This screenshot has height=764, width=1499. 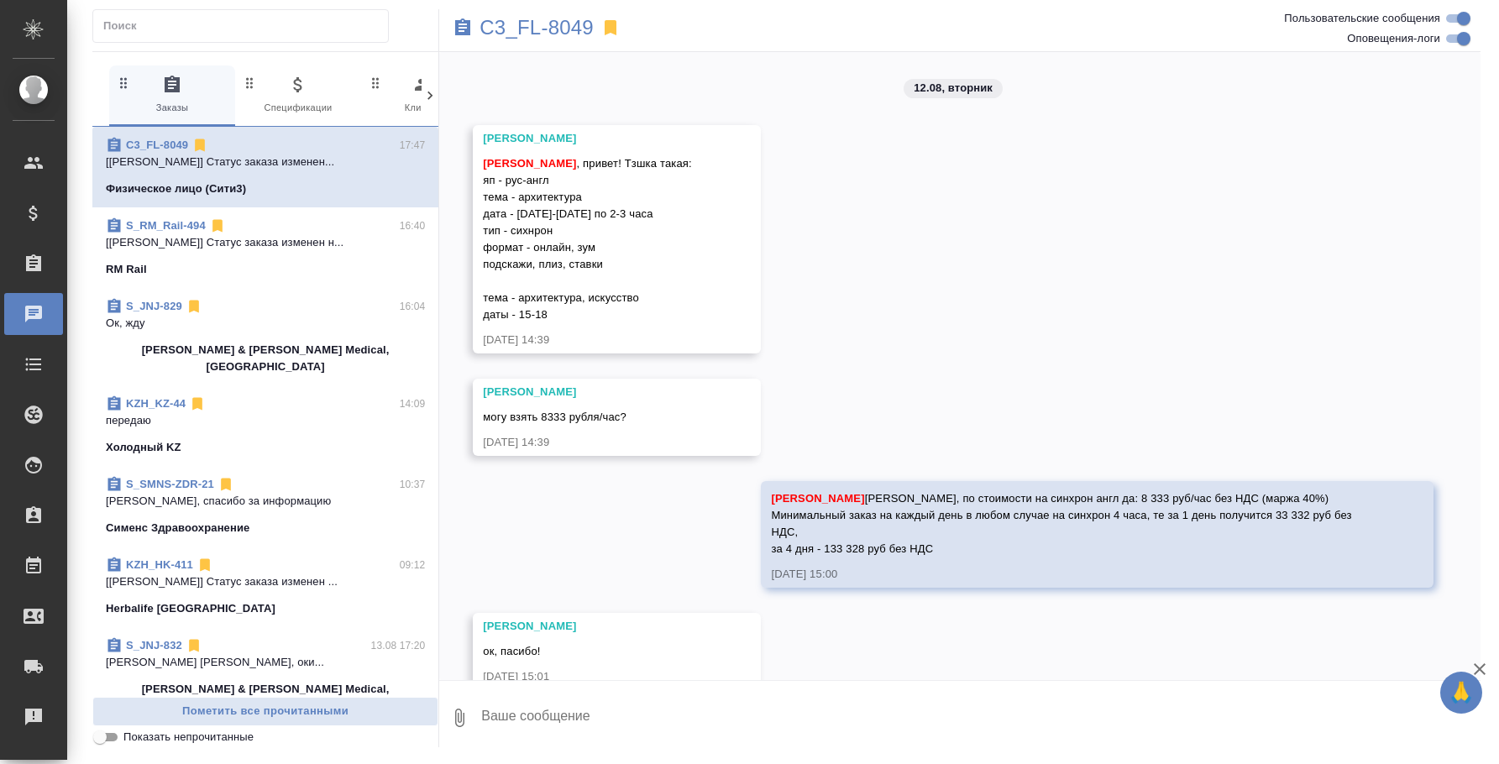 I want to click on p: Физическое лицо (Сити3), so click(x=176, y=189).